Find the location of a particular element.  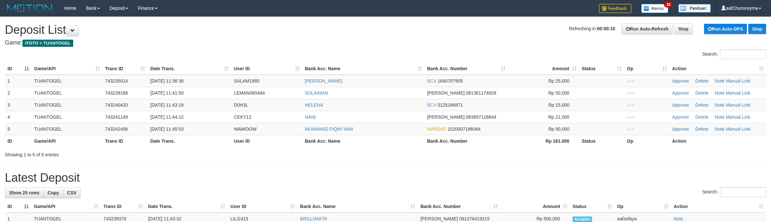

span: Copy 081361174928 to clipboard is located at coordinates (481, 93).